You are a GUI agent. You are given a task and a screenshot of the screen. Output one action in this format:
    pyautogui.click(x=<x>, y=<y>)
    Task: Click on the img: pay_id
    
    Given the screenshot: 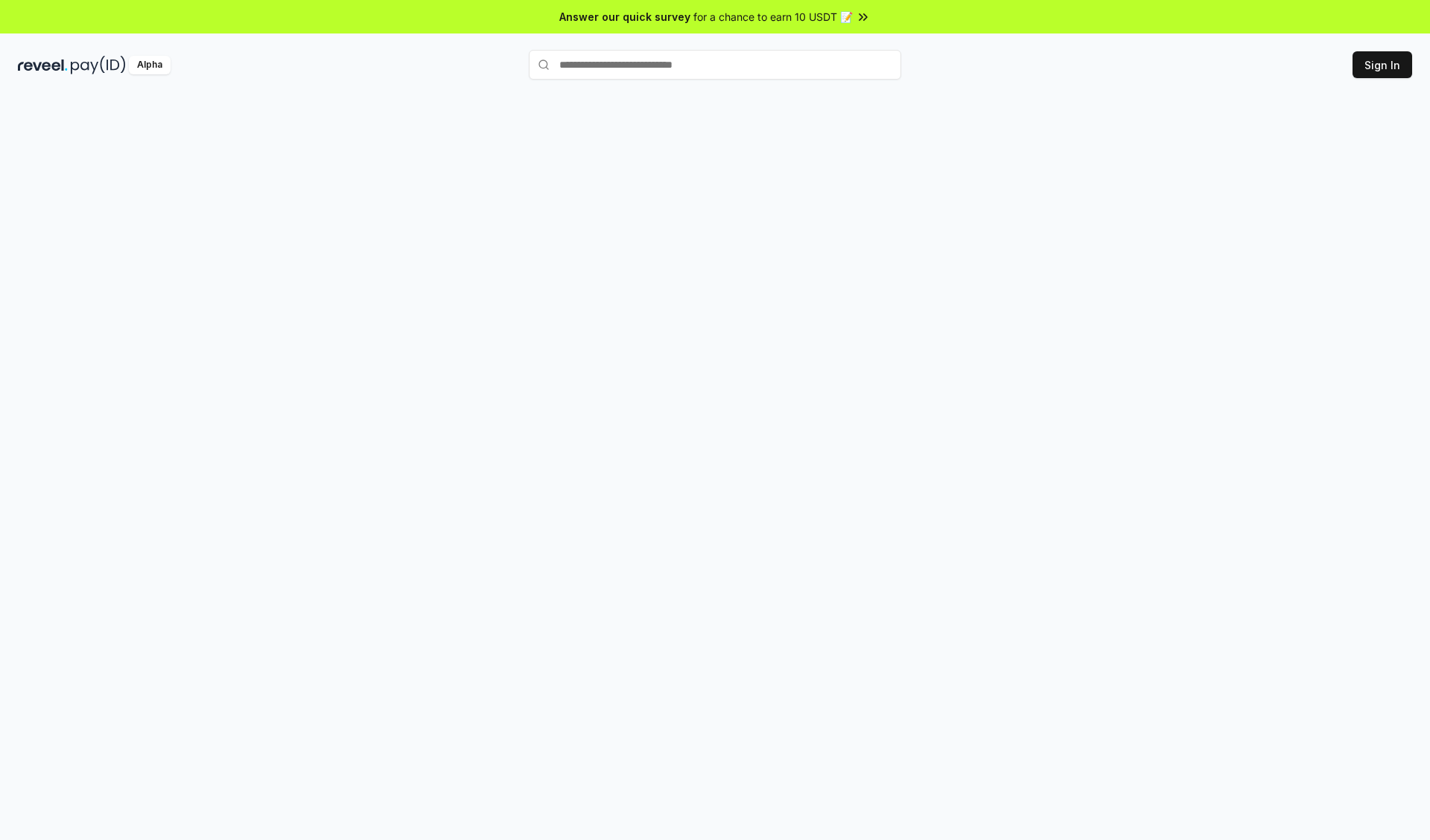 What is the action you would take?
    pyautogui.click(x=98, y=65)
    